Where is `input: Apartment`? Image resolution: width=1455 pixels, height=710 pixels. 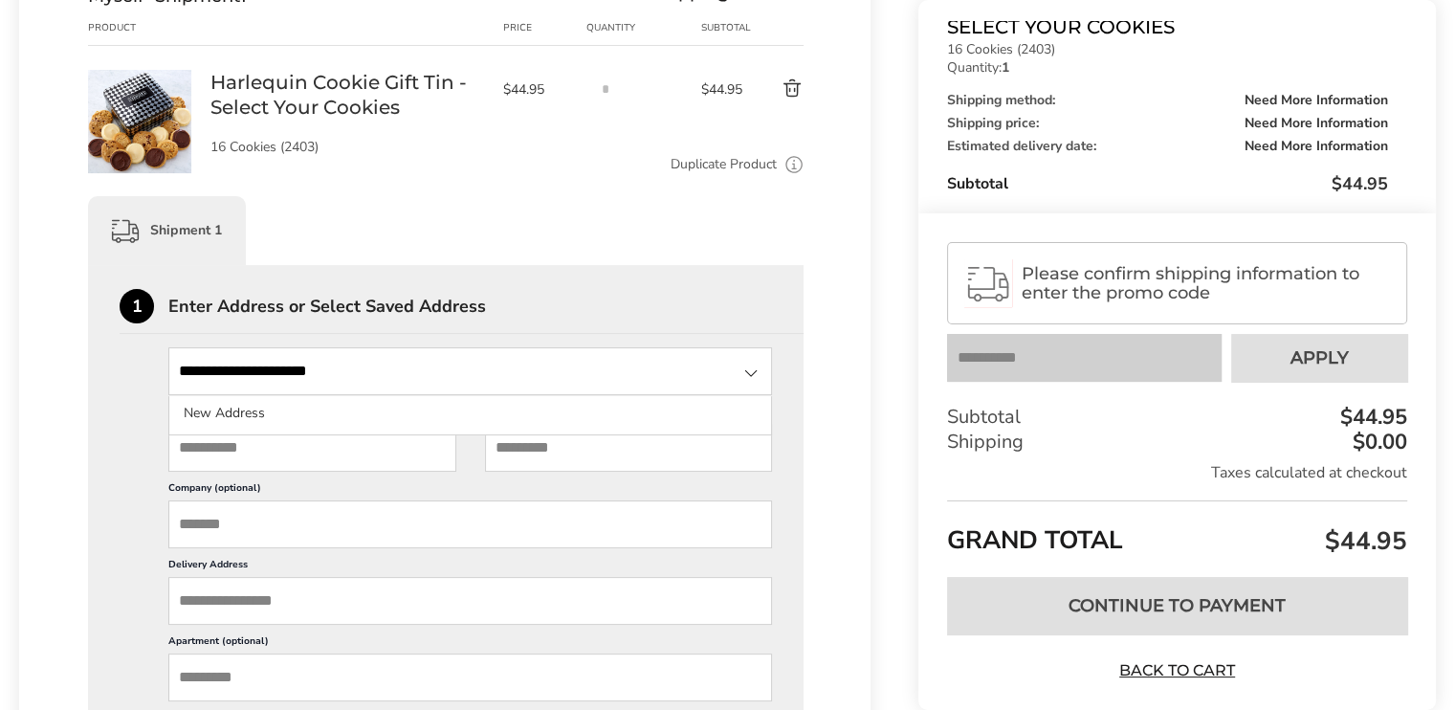
input: Apartment is located at coordinates (470, 677).